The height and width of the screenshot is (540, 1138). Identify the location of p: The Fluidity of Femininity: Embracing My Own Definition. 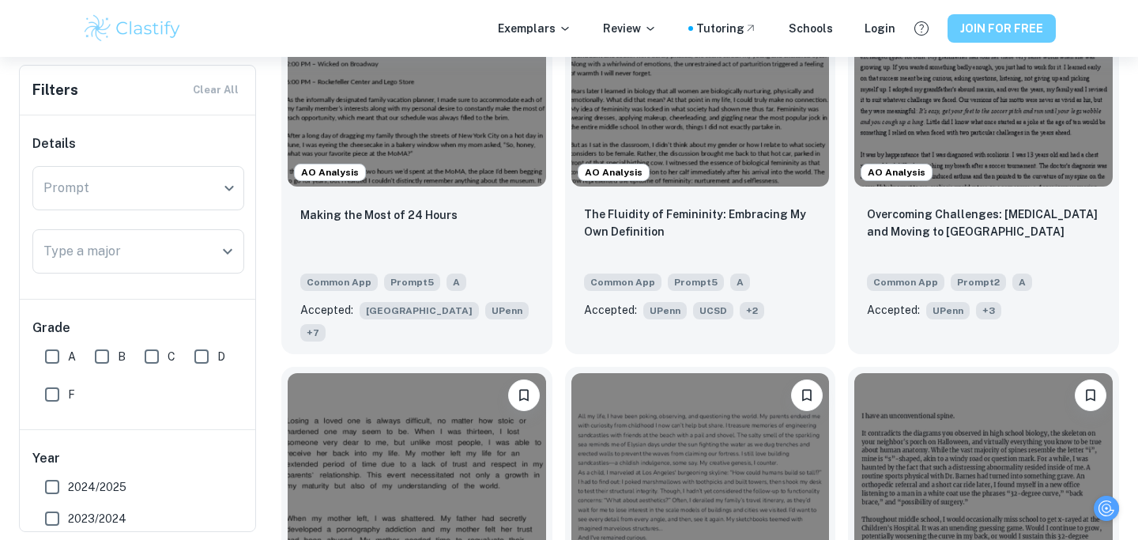
(700, 223).